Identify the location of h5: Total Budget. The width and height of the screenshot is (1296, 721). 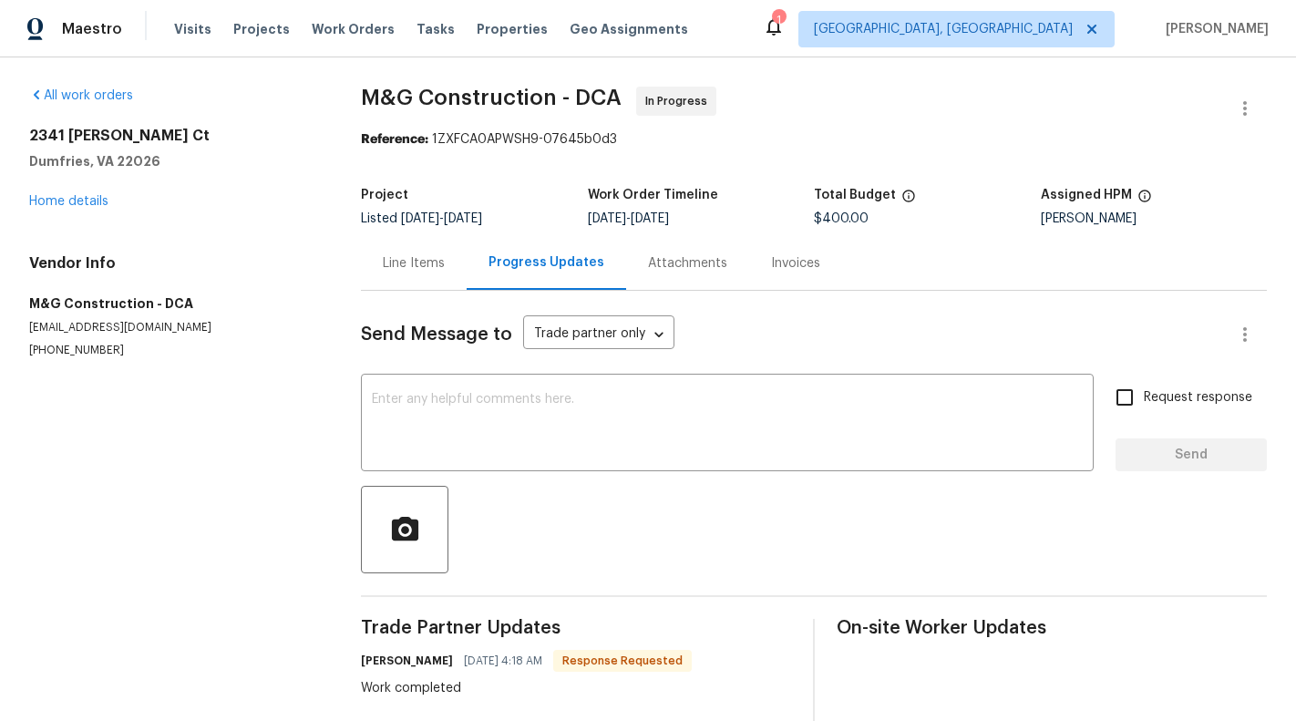
(855, 195).